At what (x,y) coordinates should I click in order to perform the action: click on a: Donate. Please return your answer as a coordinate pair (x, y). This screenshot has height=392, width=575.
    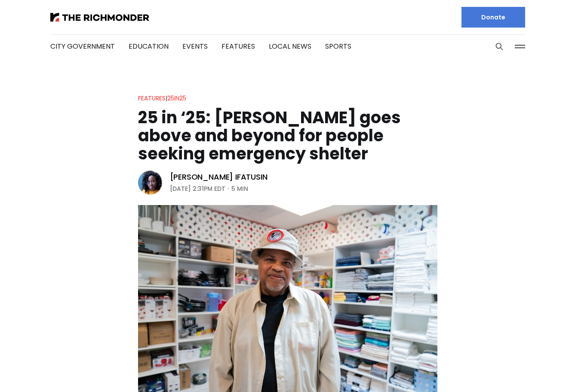
    Looking at the image, I should click on (494, 17).